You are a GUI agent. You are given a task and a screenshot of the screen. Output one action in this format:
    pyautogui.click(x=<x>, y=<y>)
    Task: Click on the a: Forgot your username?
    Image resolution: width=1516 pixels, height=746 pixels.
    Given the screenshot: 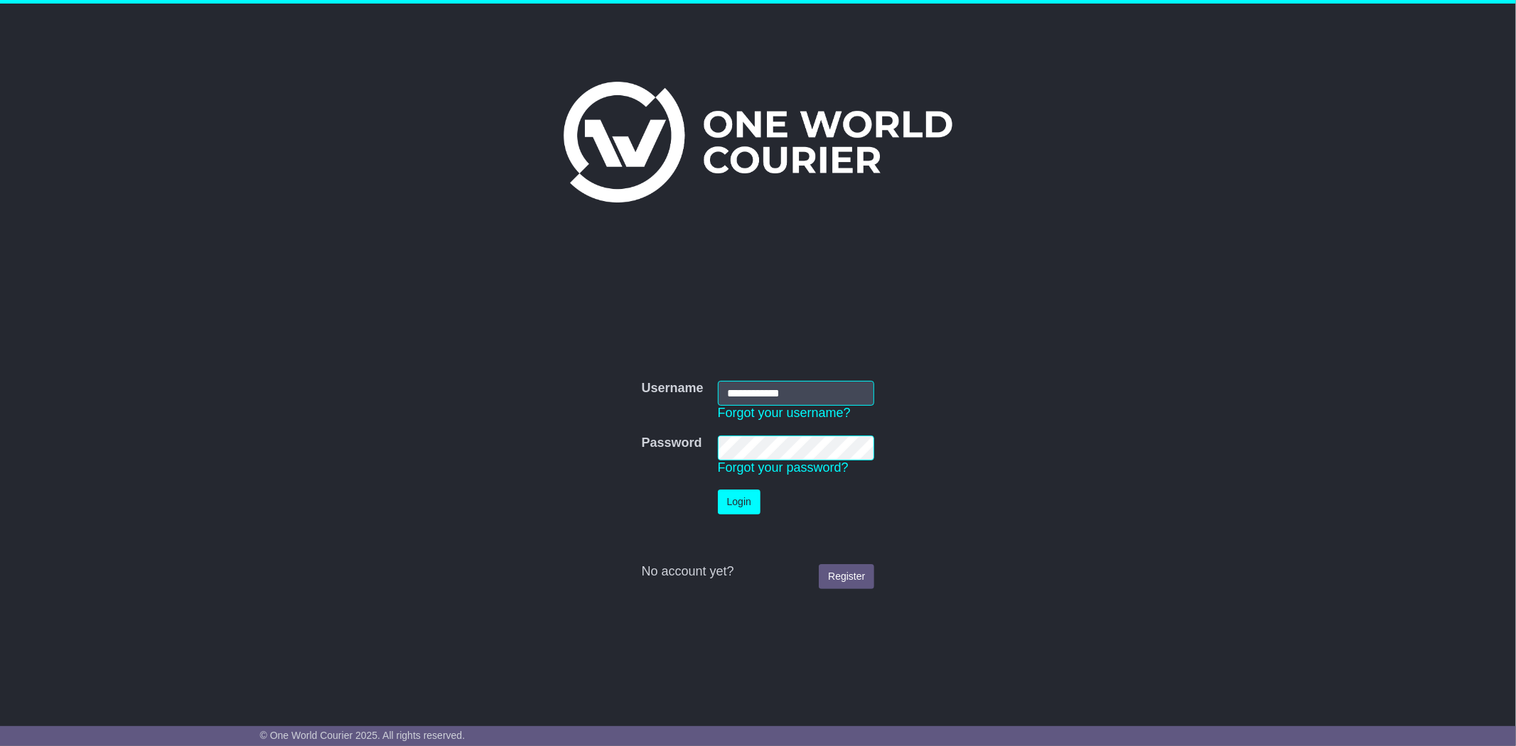 What is the action you would take?
    pyautogui.click(x=784, y=413)
    